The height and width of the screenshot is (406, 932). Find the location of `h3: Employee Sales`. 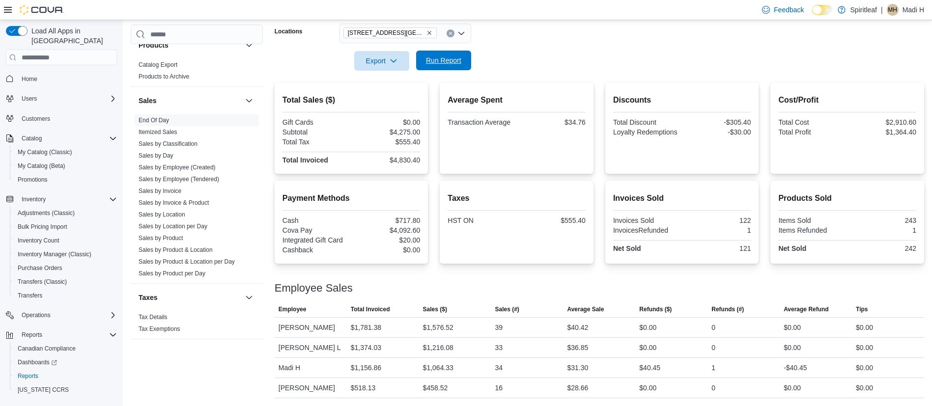

h3: Employee Sales is located at coordinates (314, 288).